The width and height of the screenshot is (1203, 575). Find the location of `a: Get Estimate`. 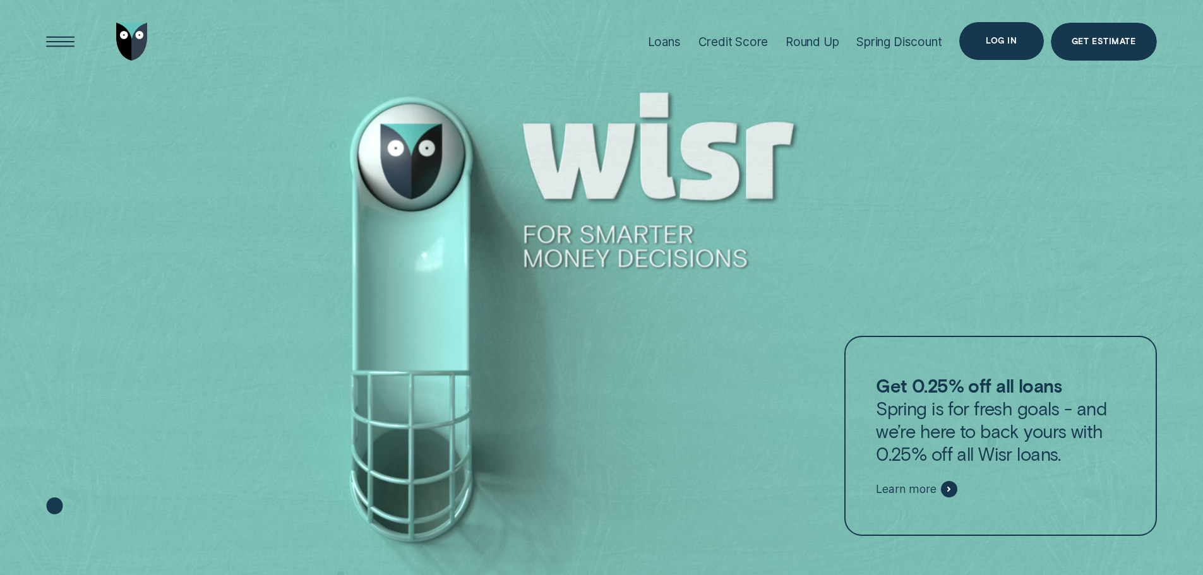

a: Get Estimate is located at coordinates (1103, 42).